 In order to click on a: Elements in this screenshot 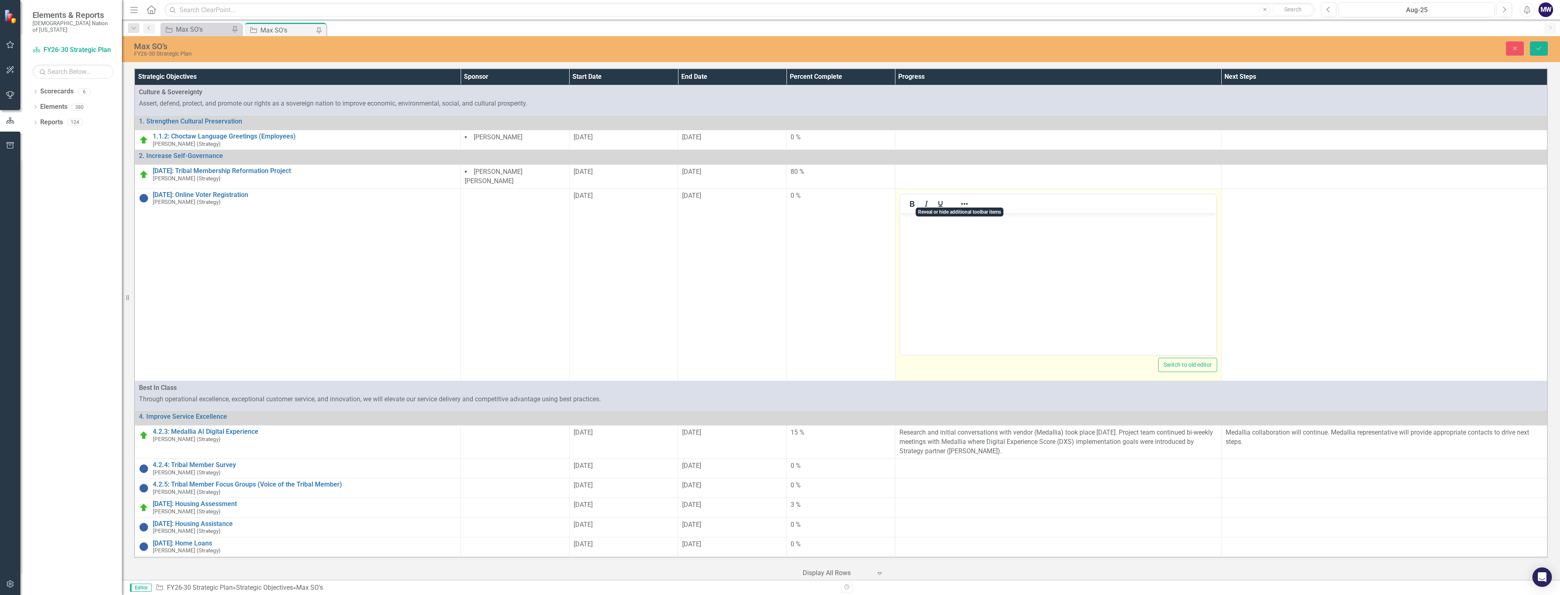, I will do `click(54, 107)`.